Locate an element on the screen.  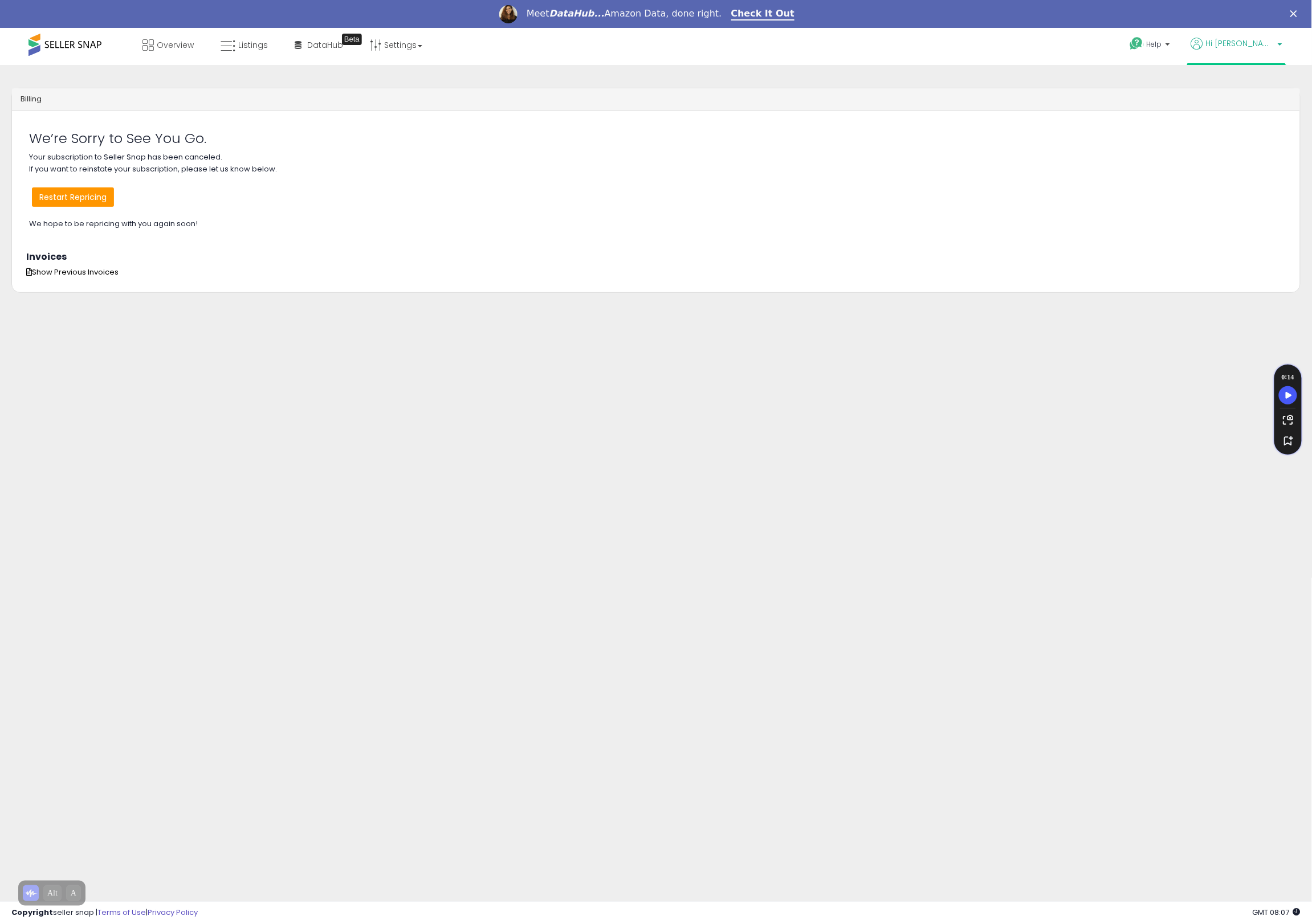
div: Billing is located at coordinates (656, 99).